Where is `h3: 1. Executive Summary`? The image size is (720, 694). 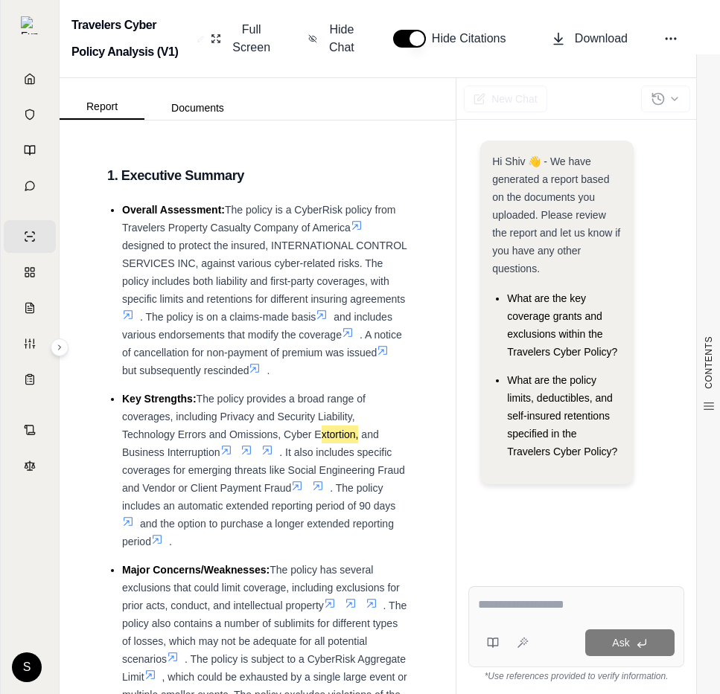 h3: 1. Executive Summary is located at coordinates (257, 176).